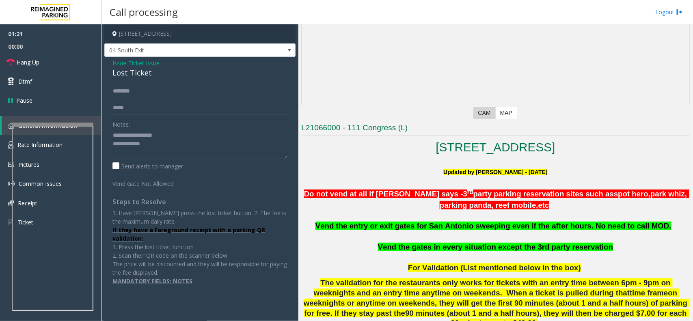  Describe the element at coordinates (200, 202) in the screenshot. I see `h4: Steps to Resolve` at that location.